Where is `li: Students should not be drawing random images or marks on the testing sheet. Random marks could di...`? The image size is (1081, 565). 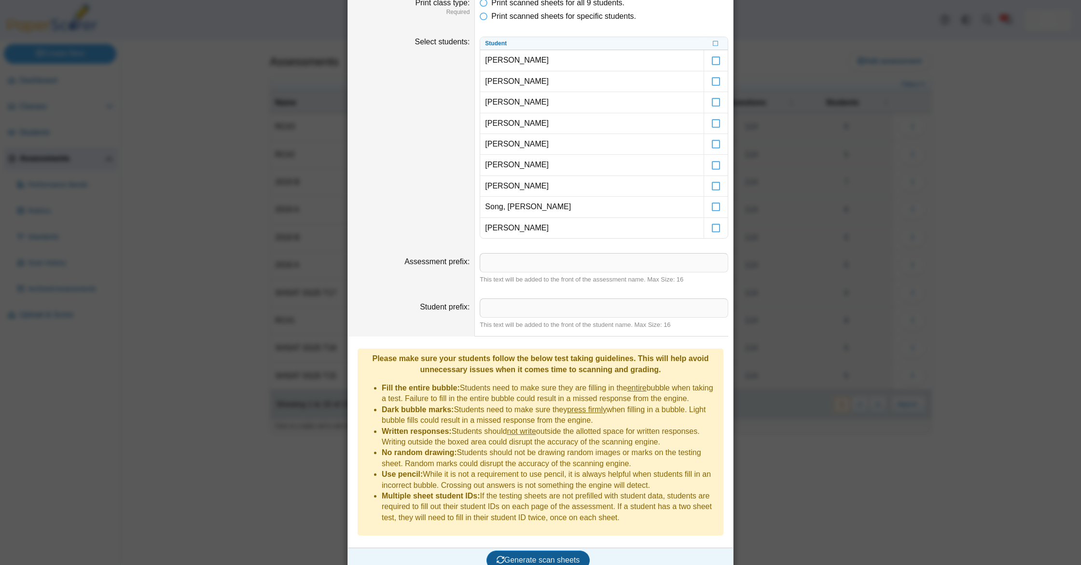
li: Students should not be drawing random images or marks on the testing sheet. Random marks could di... is located at coordinates (550, 458).